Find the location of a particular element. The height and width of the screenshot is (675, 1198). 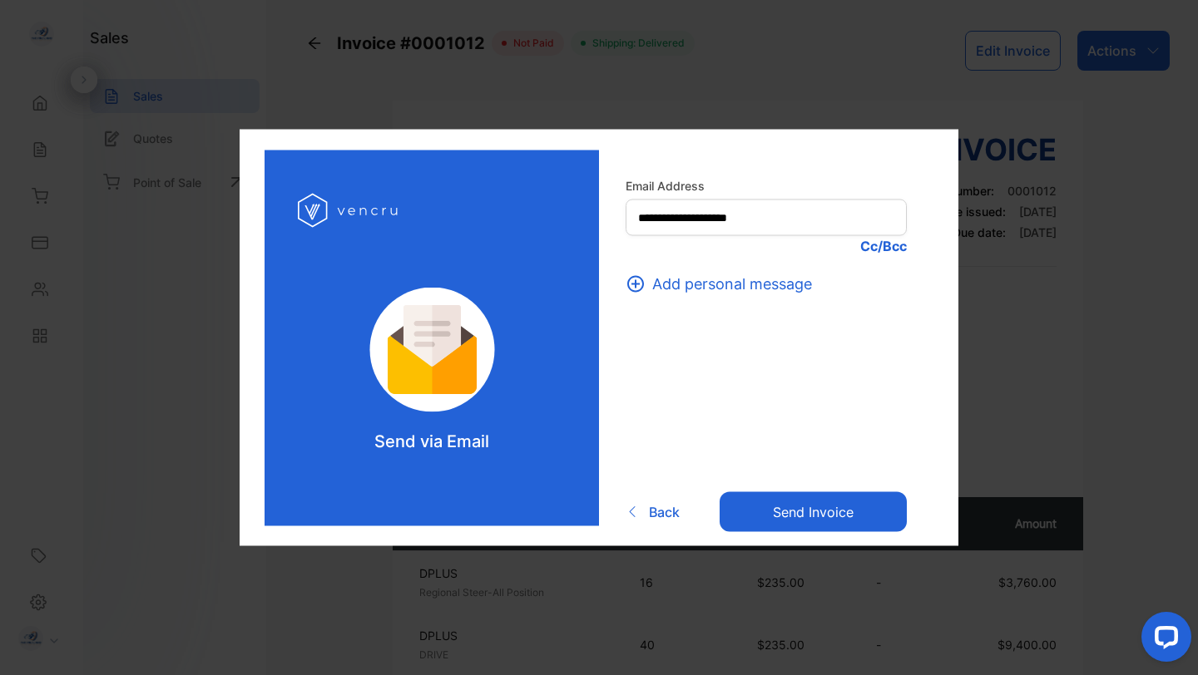

button: Add personal message is located at coordinates (724, 284).